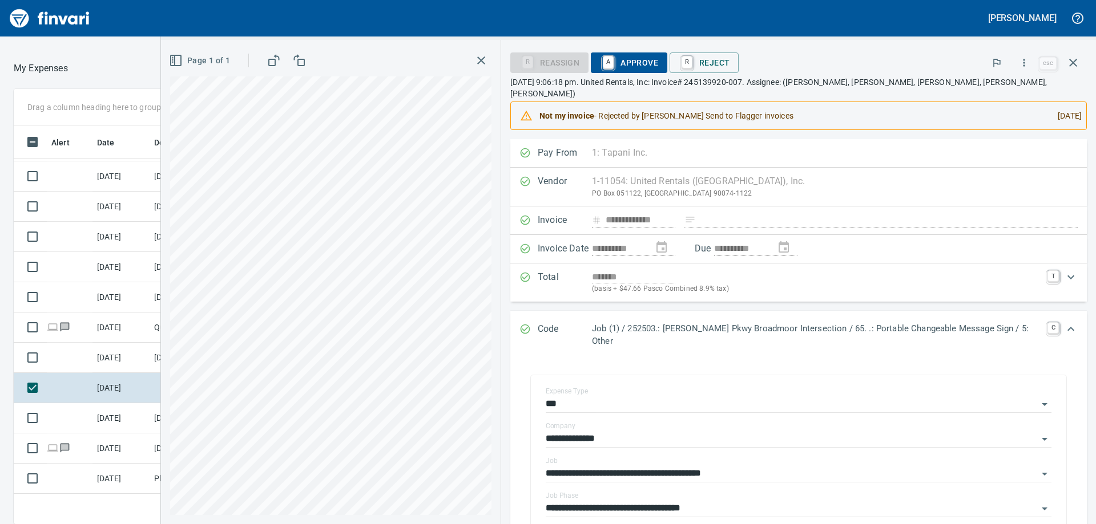 This screenshot has width=1096, height=524. I want to click on a: R, so click(687, 62).